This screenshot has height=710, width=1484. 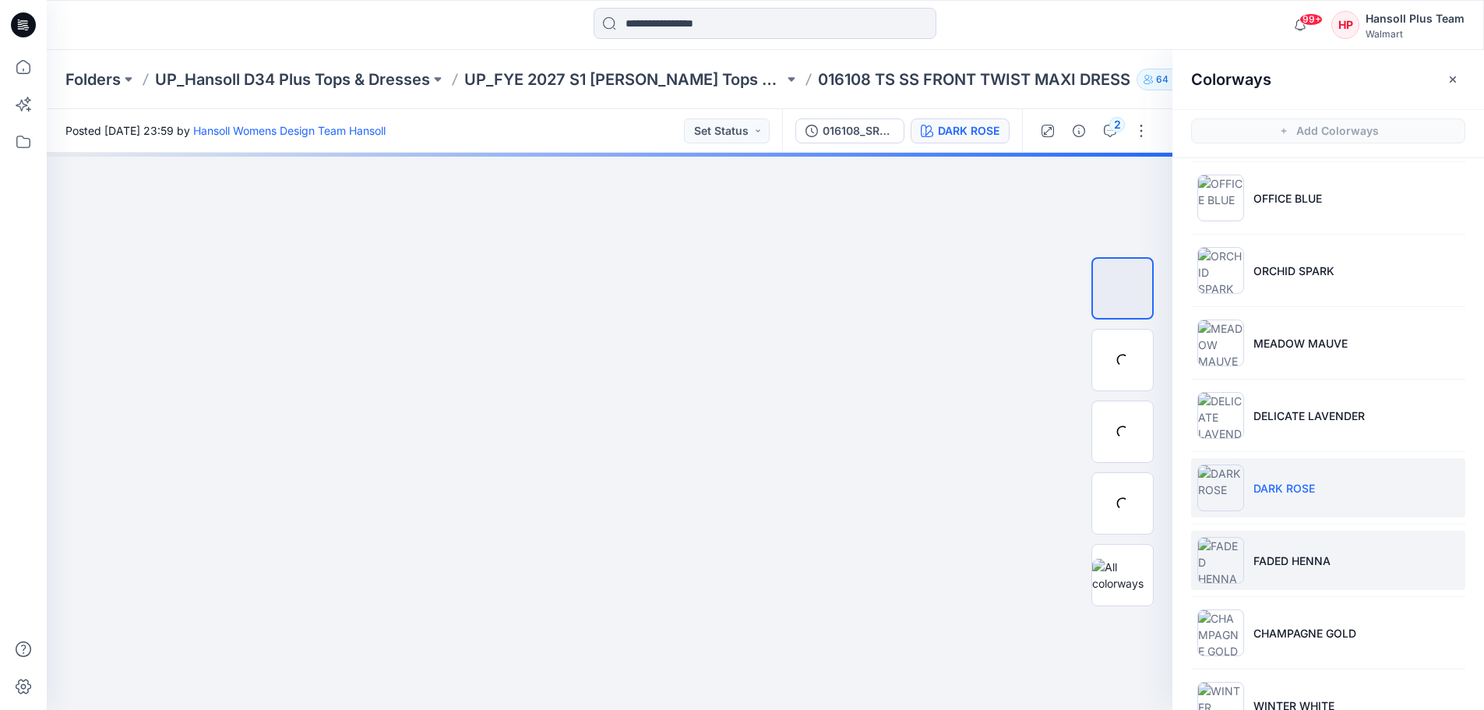 What do you see at coordinates (1221, 488) in the screenshot?
I see `img: DARK ROSE` at bounding box center [1221, 488].